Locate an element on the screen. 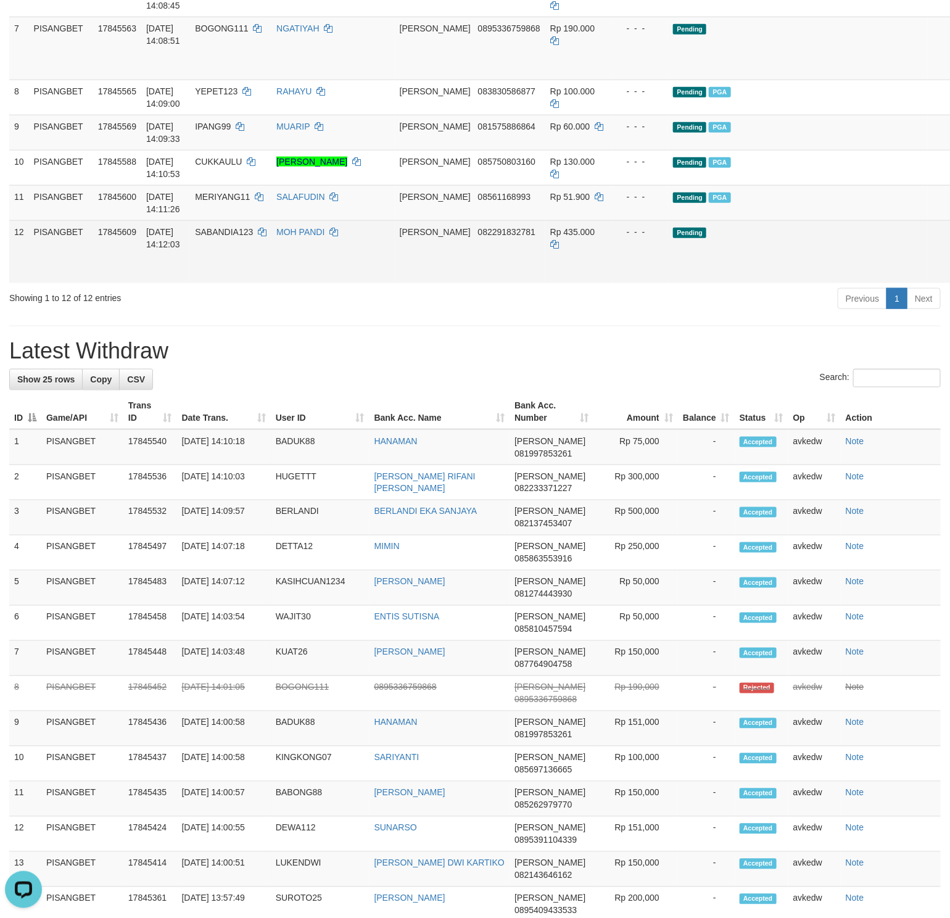 The height and width of the screenshot is (918, 950). span: Copy 085750803160 to clipboard is located at coordinates (506, 162).